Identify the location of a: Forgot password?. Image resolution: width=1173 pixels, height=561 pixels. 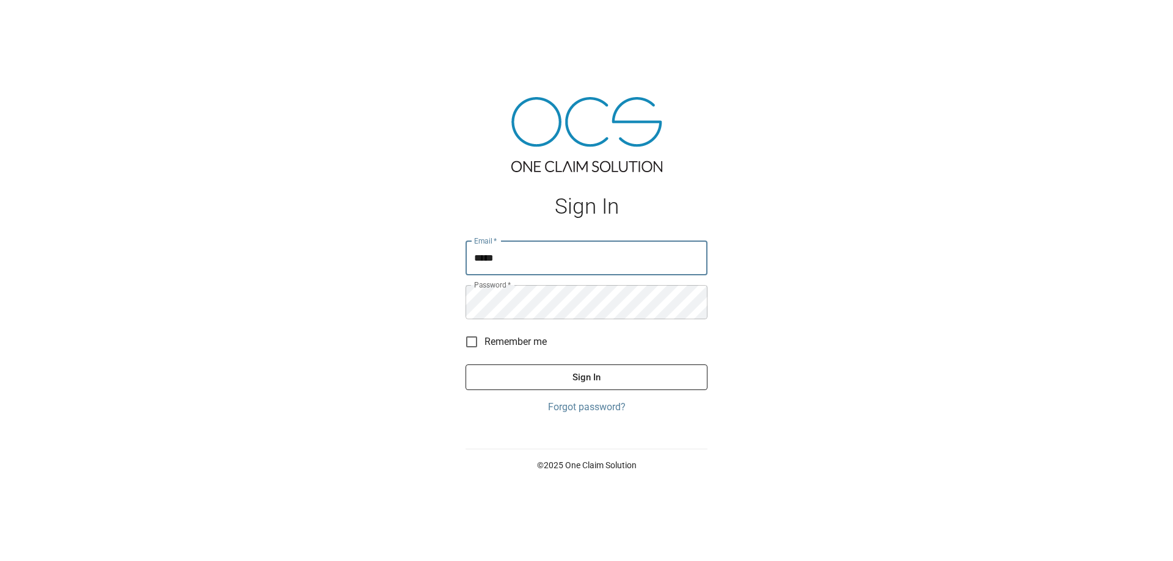
(586, 407).